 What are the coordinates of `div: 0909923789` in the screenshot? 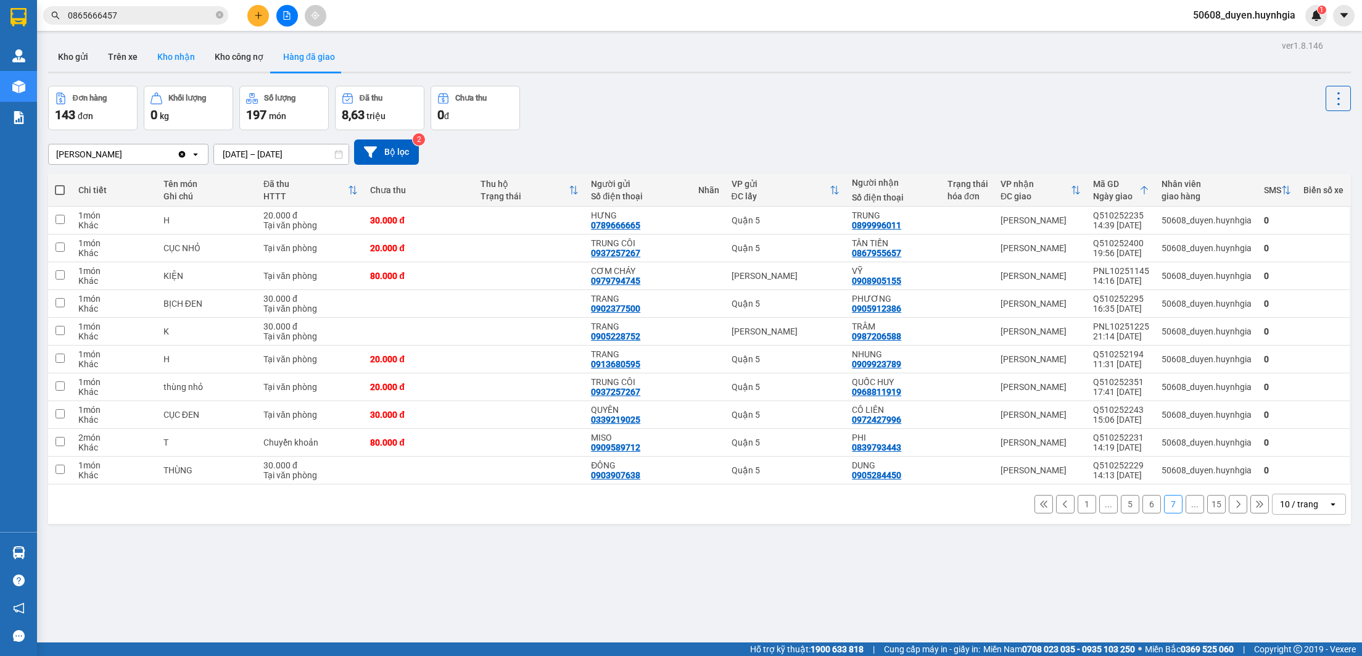 It's located at (876, 364).